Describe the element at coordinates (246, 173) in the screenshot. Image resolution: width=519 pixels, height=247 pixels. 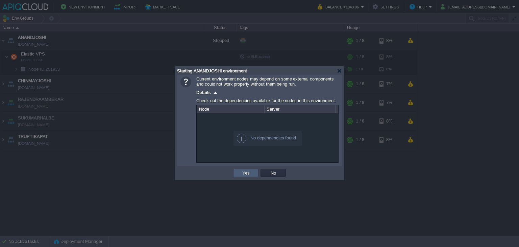
I see `button: Yes` at that location.